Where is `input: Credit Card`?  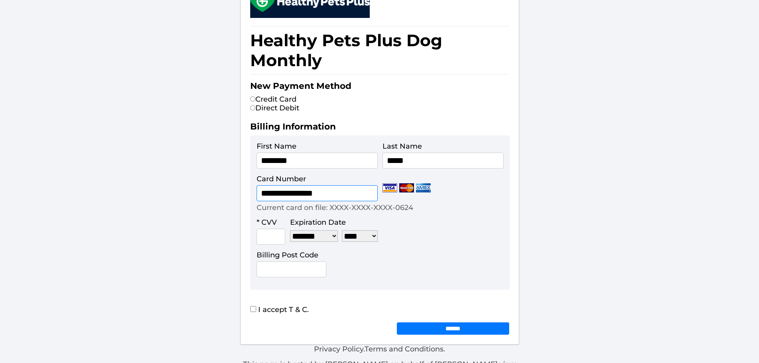 input: Credit Card is located at coordinates (253, 99).